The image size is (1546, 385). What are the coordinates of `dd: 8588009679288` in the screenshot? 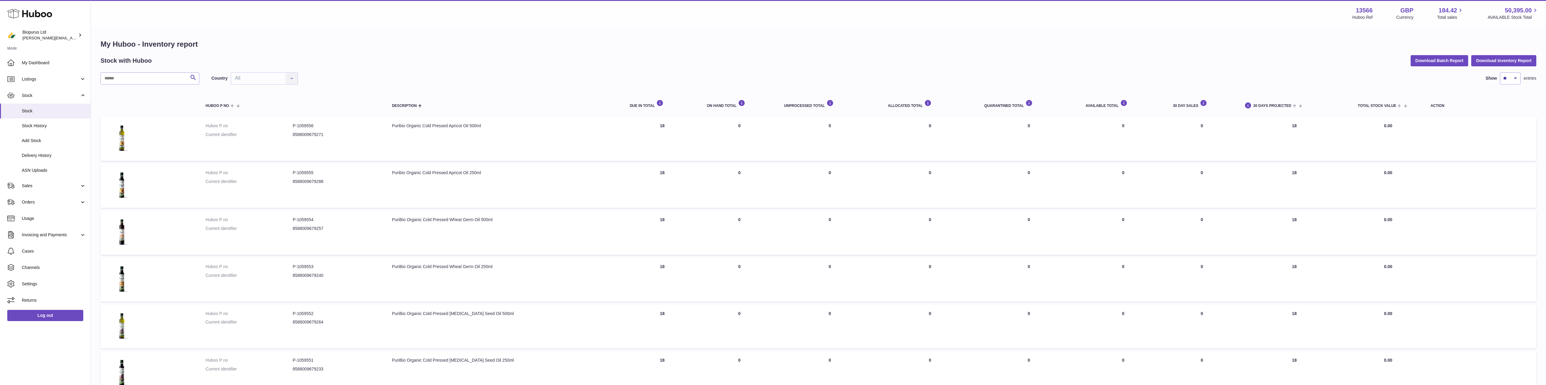 It's located at (336, 181).